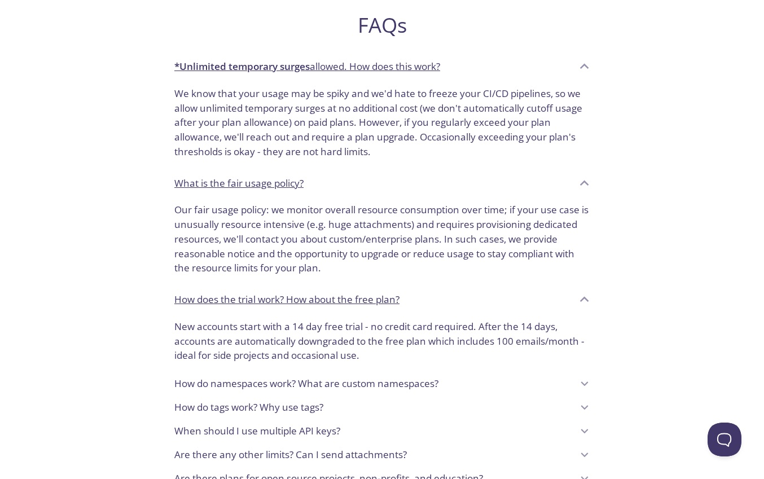 This screenshot has width=764, height=479. I want to click on div: When should I use multiple API keys?, so click(382, 431).